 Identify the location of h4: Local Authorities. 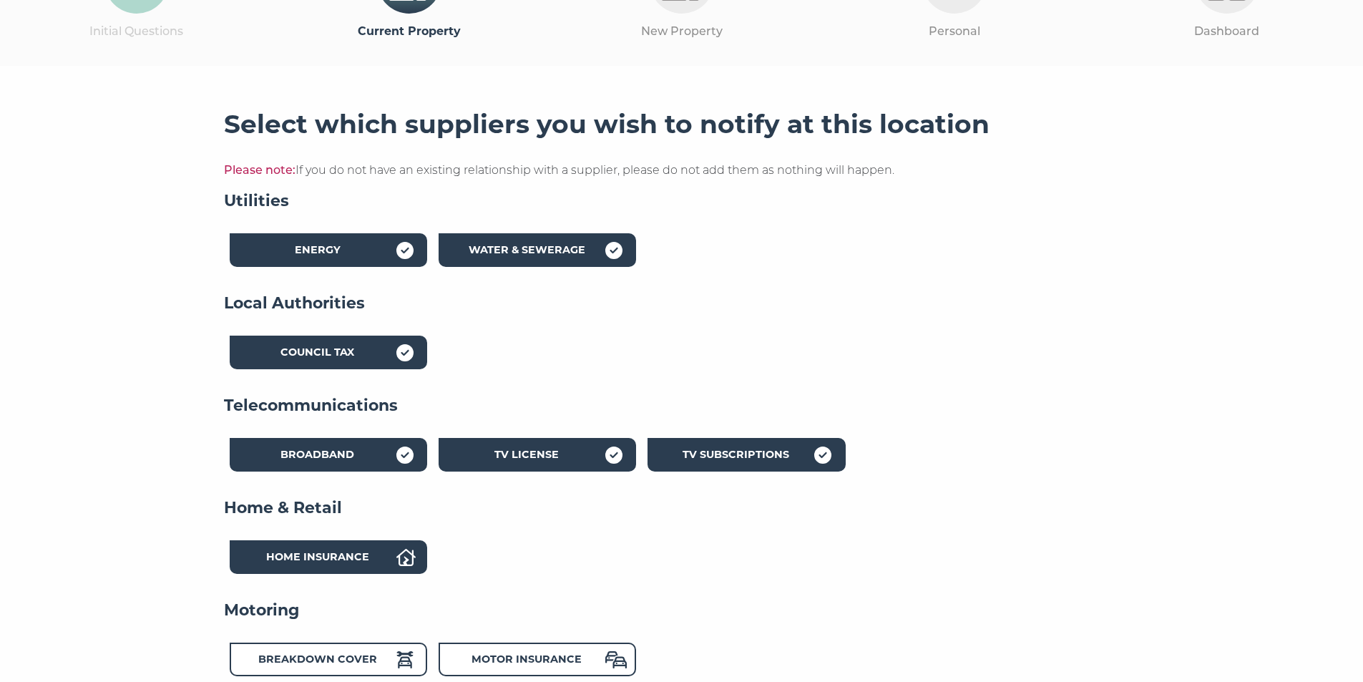
(682, 303).